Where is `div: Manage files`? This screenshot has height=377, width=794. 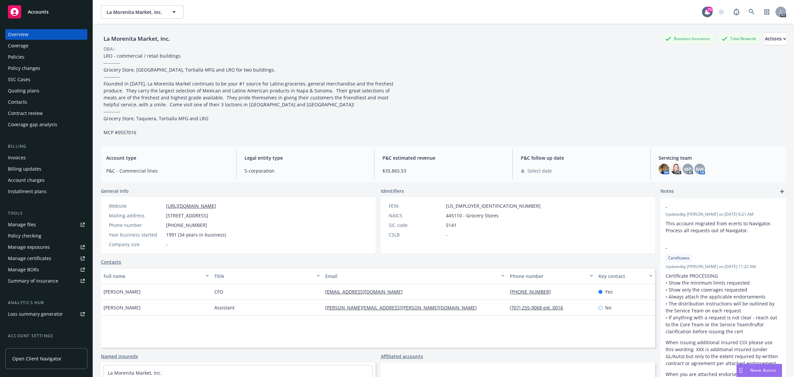
div: Manage files is located at coordinates (22, 224).